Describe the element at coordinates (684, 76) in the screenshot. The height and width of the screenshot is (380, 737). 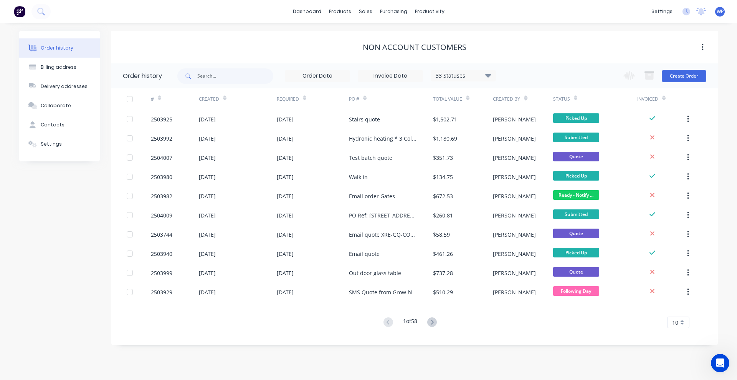
I see `button: Create Order` at that location.